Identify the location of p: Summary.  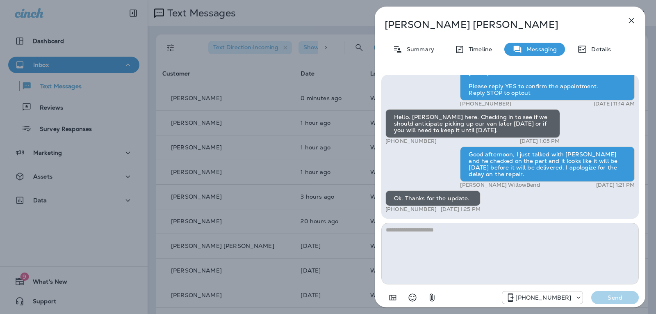
(418, 49).